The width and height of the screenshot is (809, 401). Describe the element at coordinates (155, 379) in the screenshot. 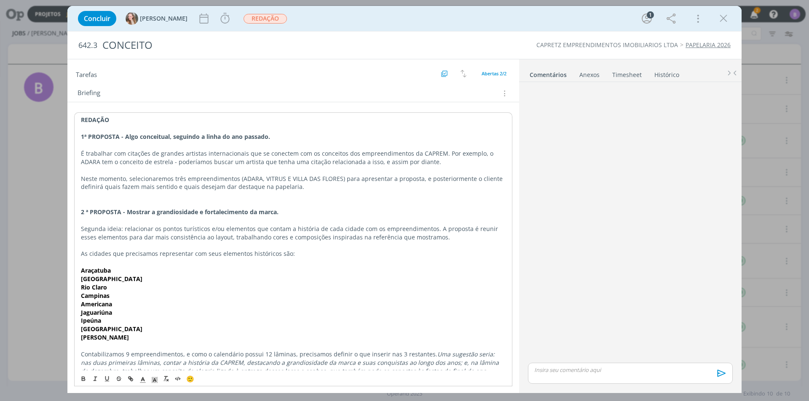

I see `span: Cor de Fundo` at that location.